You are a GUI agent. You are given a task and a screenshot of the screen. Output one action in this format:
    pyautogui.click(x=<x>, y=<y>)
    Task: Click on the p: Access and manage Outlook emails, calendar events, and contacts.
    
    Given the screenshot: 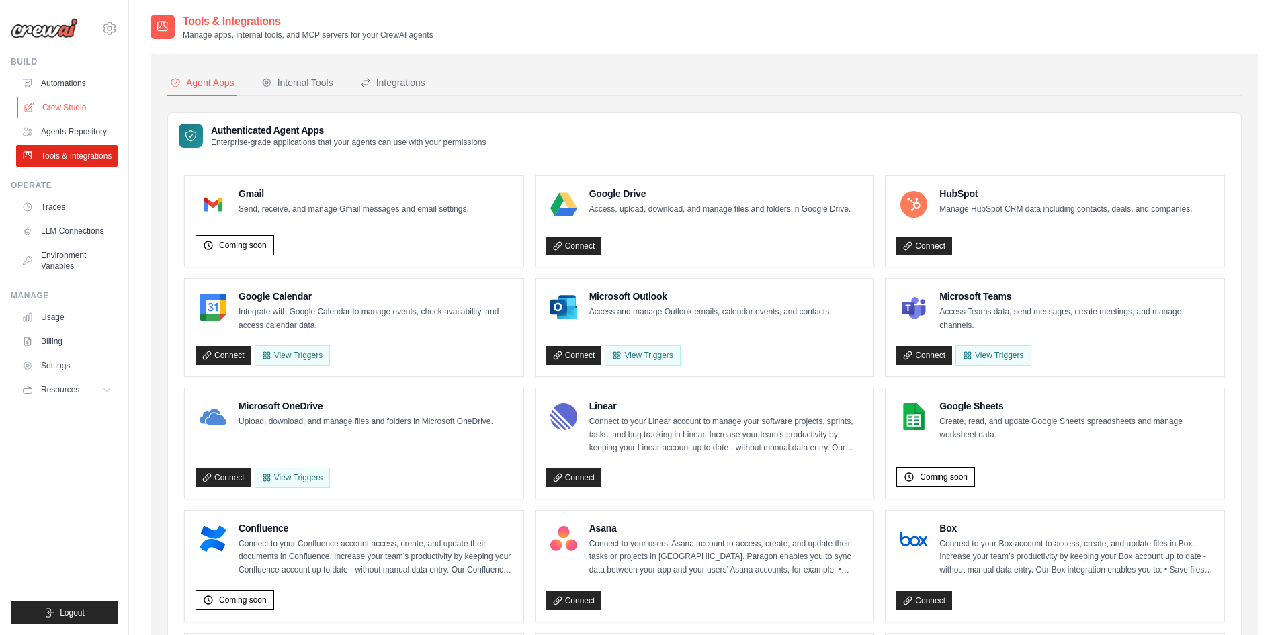 What is the action you would take?
    pyautogui.click(x=710, y=312)
    